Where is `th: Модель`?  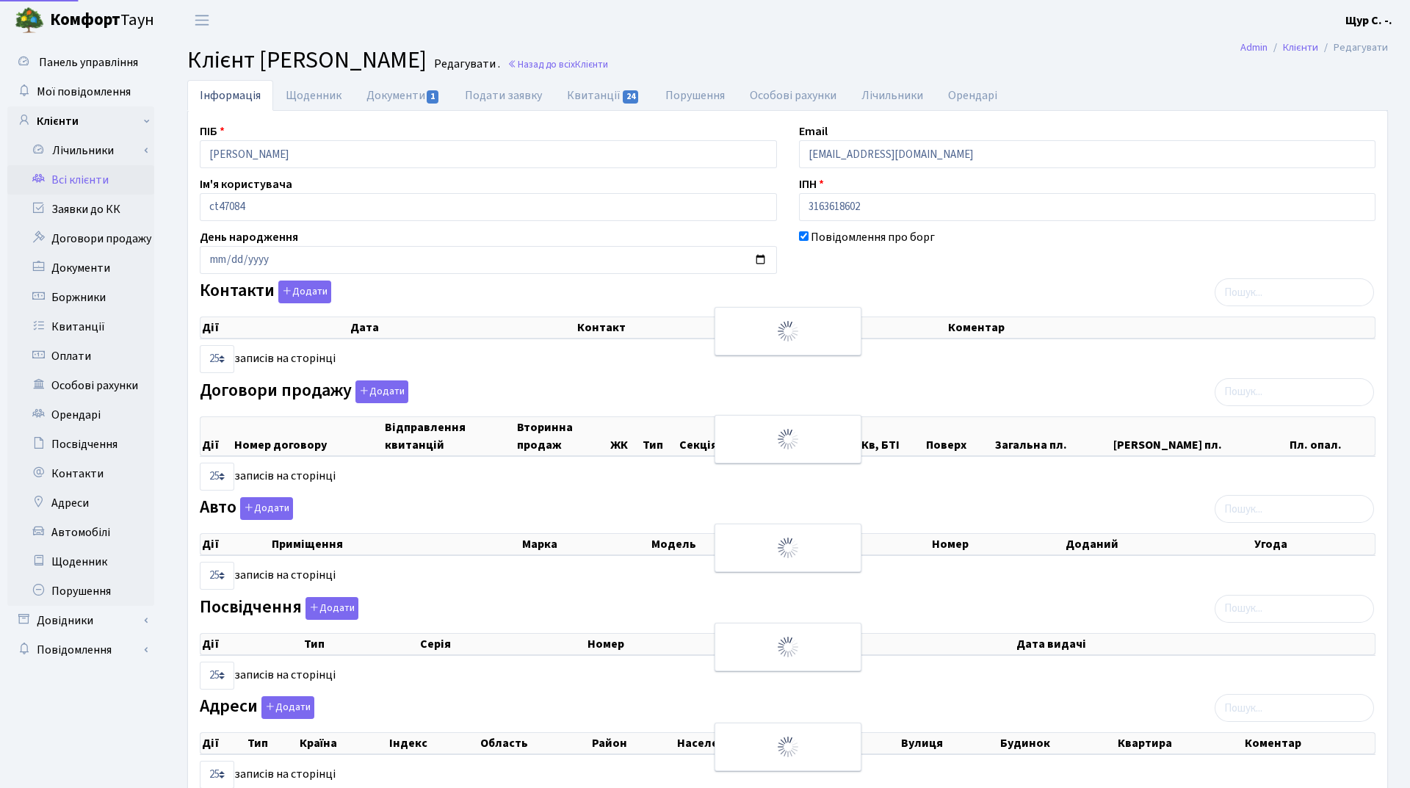 th: Модель is located at coordinates (731, 544).